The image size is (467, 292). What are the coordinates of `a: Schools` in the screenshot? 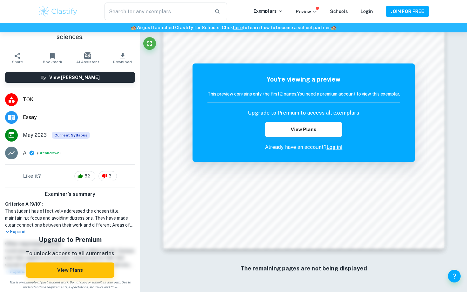 It's located at (339, 11).